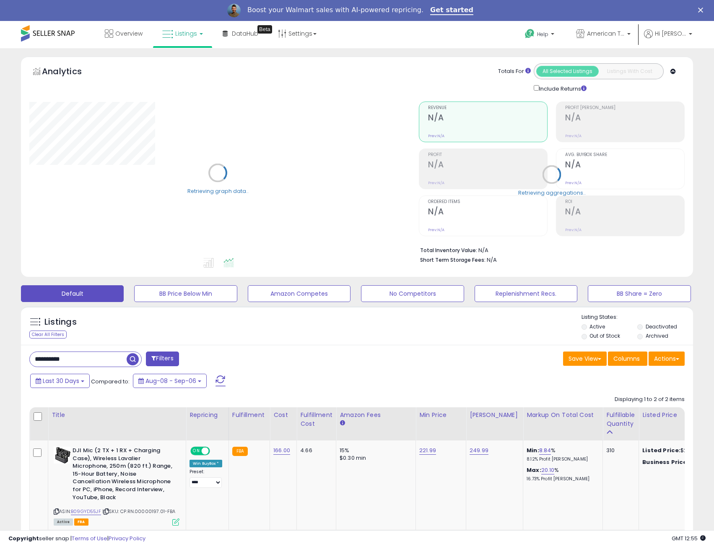 The height and width of the screenshot is (547, 714). Describe the element at coordinates (375, 450) in the screenshot. I see `div: 15%` at that location.